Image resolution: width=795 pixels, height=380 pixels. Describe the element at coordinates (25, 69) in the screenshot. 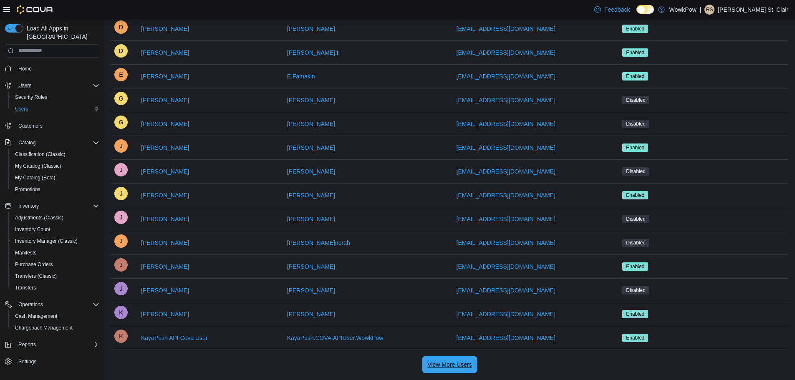

I see `a: Home` at that location.